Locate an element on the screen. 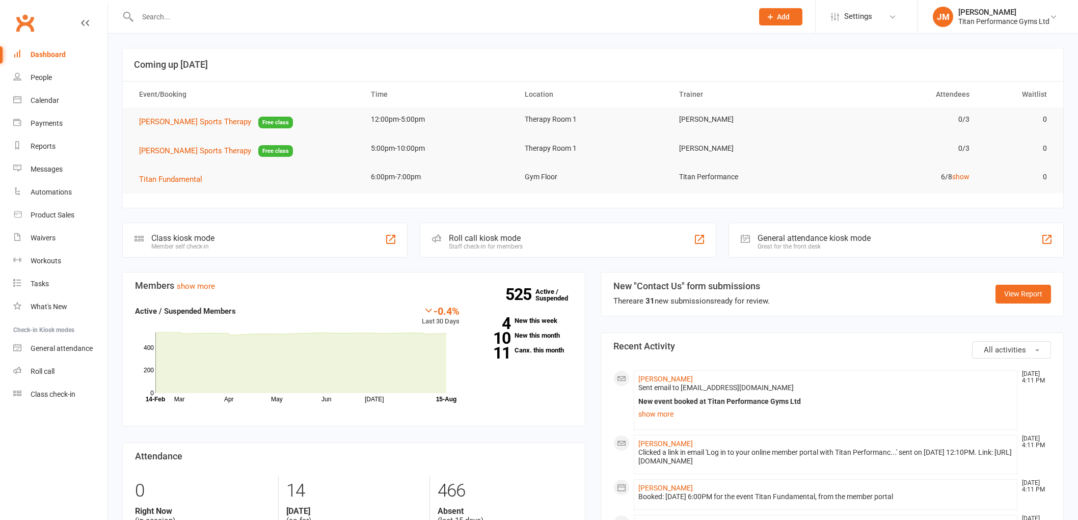 This screenshot has width=1078, height=520. div: Workouts is located at coordinates (46, 261).